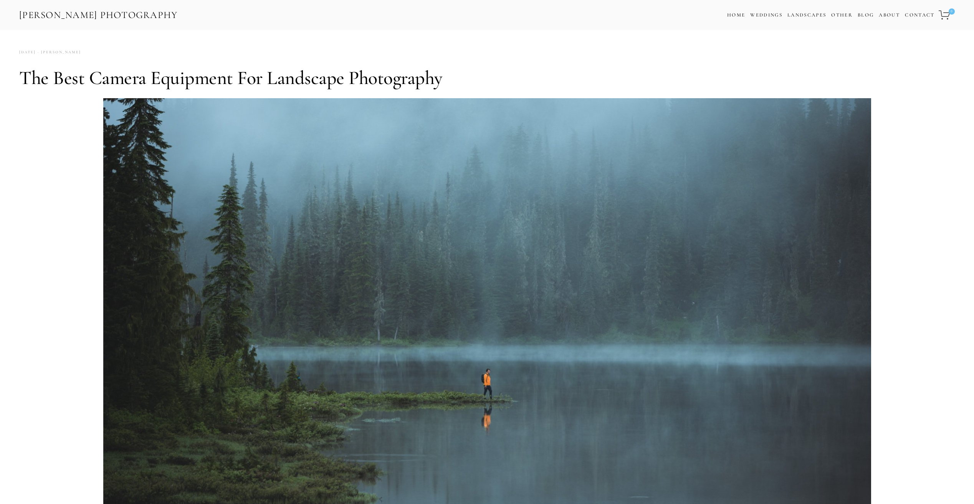  What do you see at coordinates (736, 15) in the screenshot?
I see `a: Home` at bounding box center [736, 15].